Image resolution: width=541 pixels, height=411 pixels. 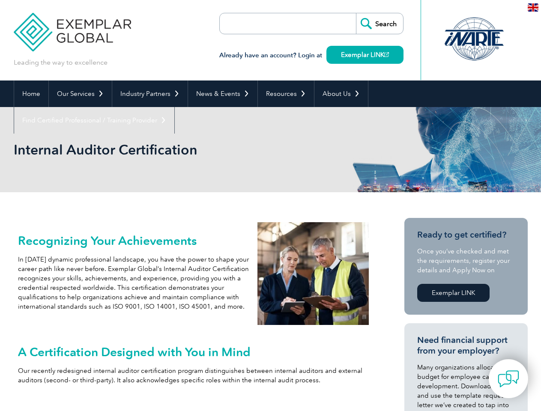 What do you see at coordinates (193, 375) in the screenshot?
I see `p: Our recently redesigned internal auditor certification program distinguishes between internal aud...` at bounding box center [193, 375].